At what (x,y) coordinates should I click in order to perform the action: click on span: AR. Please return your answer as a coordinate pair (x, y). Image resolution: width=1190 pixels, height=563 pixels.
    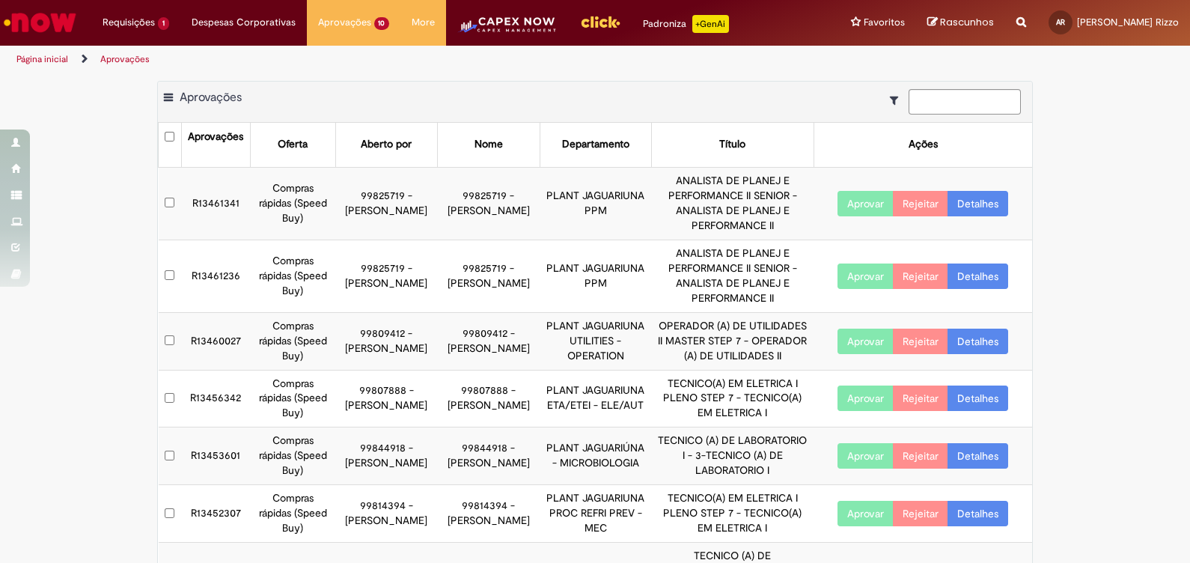
    Looking at the image, I should click on (1061, 22).